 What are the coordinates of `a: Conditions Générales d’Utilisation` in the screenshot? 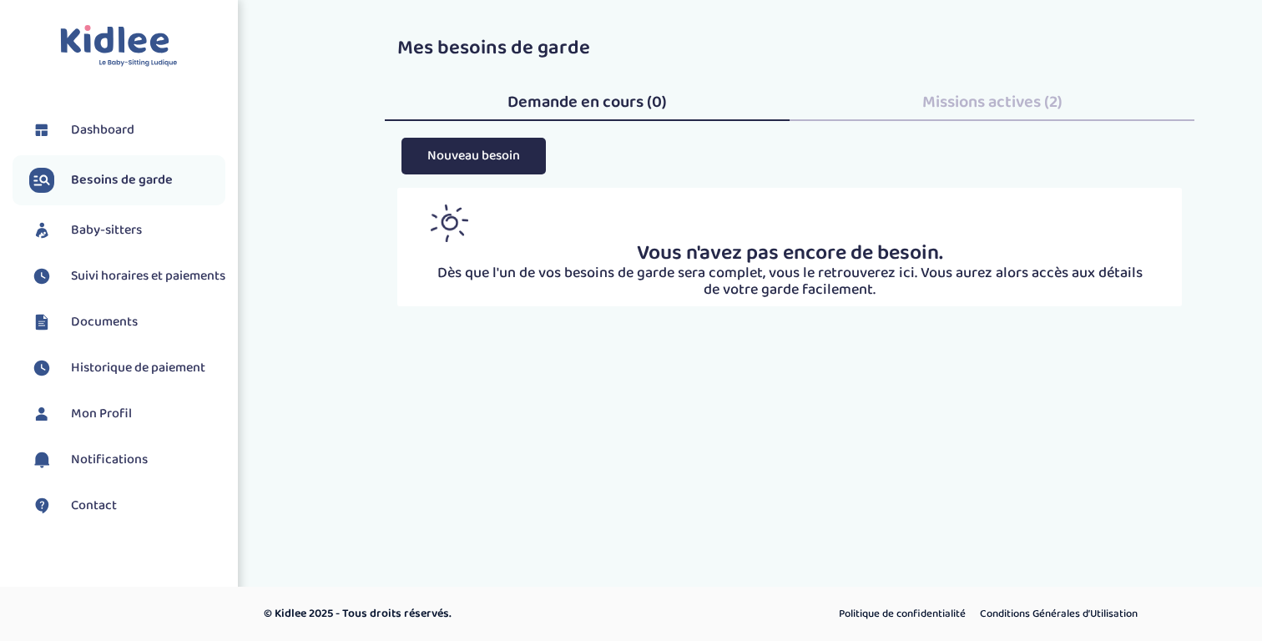 It's located at (1058, 614).